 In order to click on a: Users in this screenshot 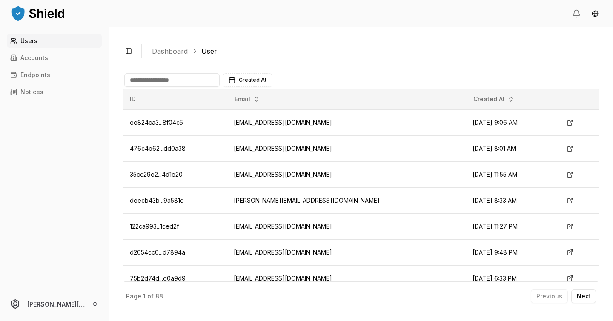, I will do `click(54, 41)`.